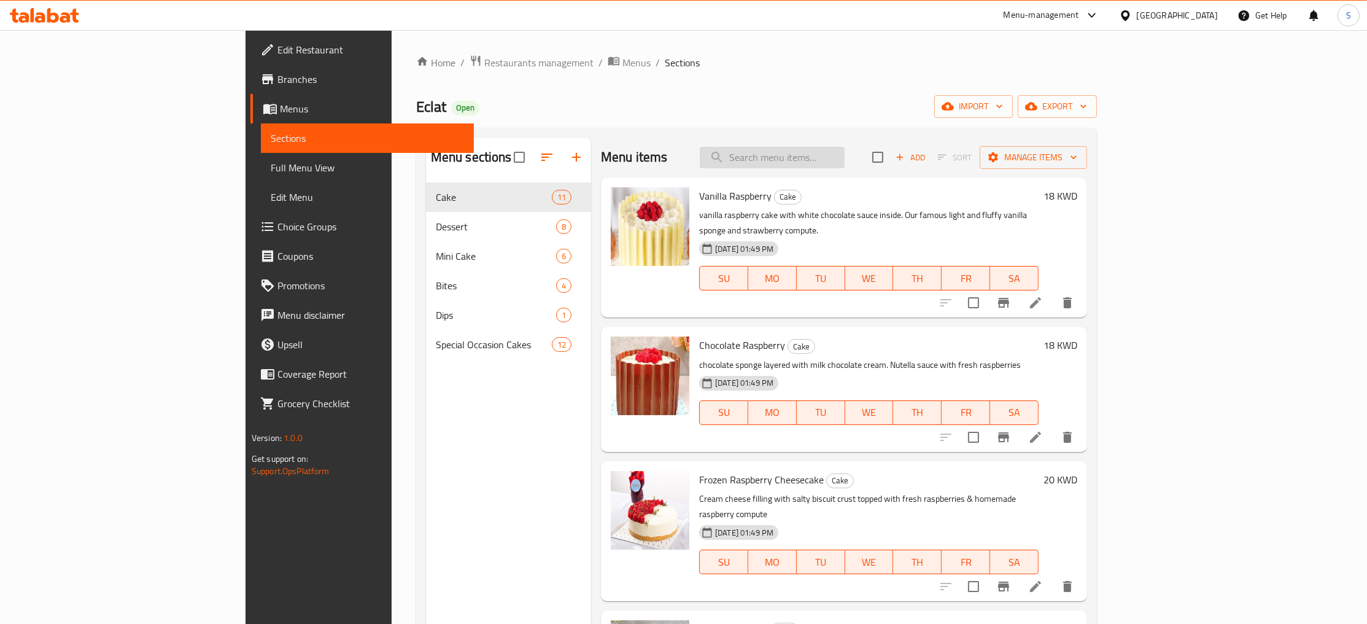 This screenshot has width=1367, height=624. What do you see at coordinates (562, 344) in the screenshot?
I see `span: 12` at bounding box center [562, 344].